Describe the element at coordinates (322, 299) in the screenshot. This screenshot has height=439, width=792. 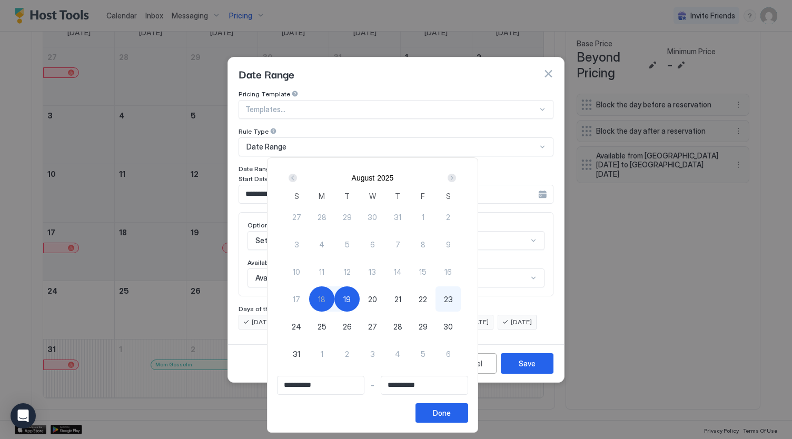
I see `button: 18` at that location.